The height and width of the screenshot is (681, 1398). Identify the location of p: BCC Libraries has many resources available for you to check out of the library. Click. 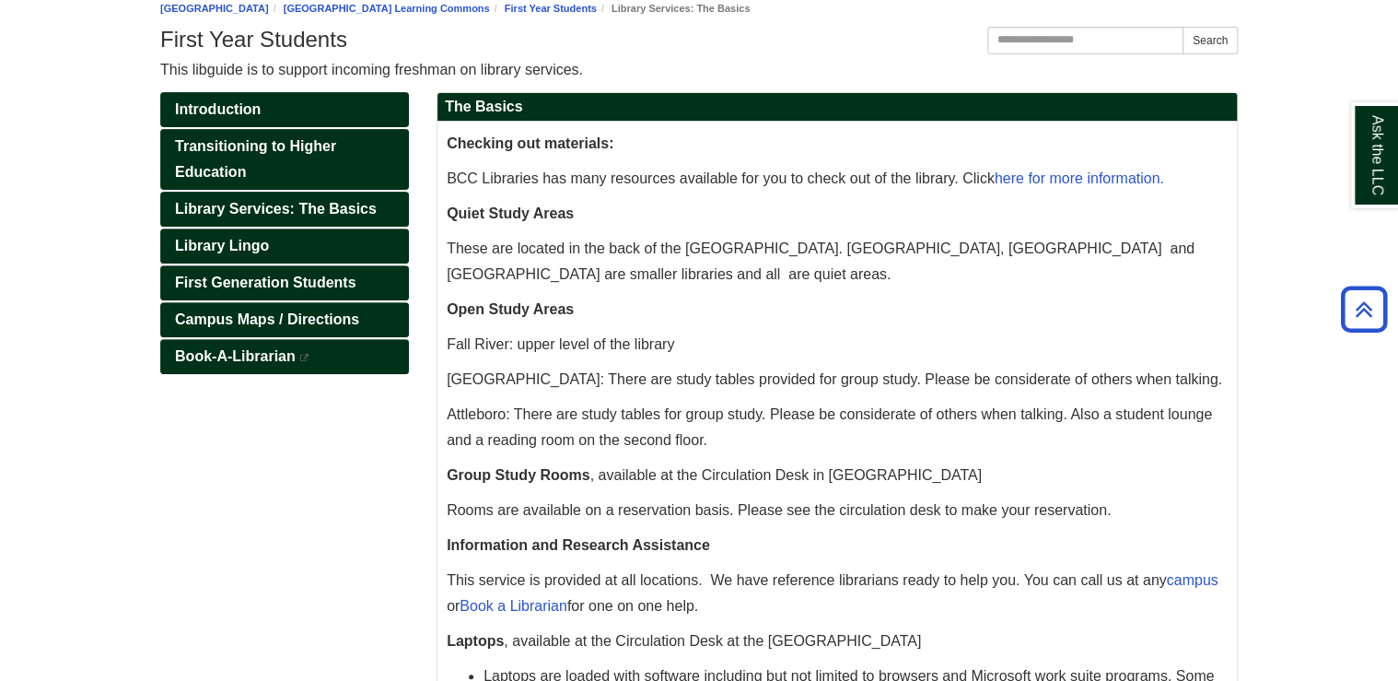
(837, 179).